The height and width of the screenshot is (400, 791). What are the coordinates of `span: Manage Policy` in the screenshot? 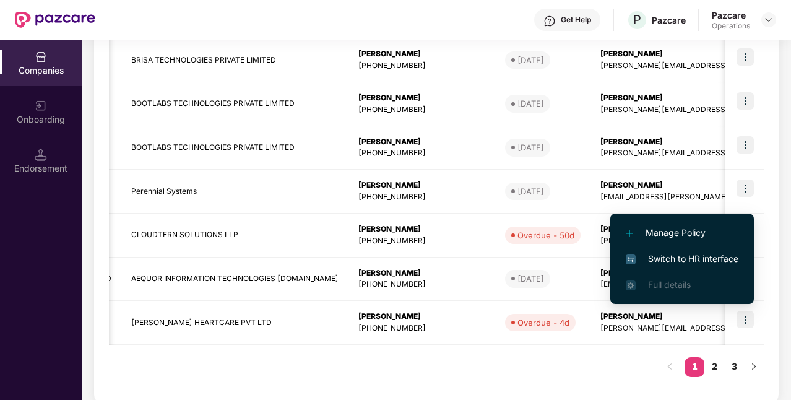 It's located at (682, 233).